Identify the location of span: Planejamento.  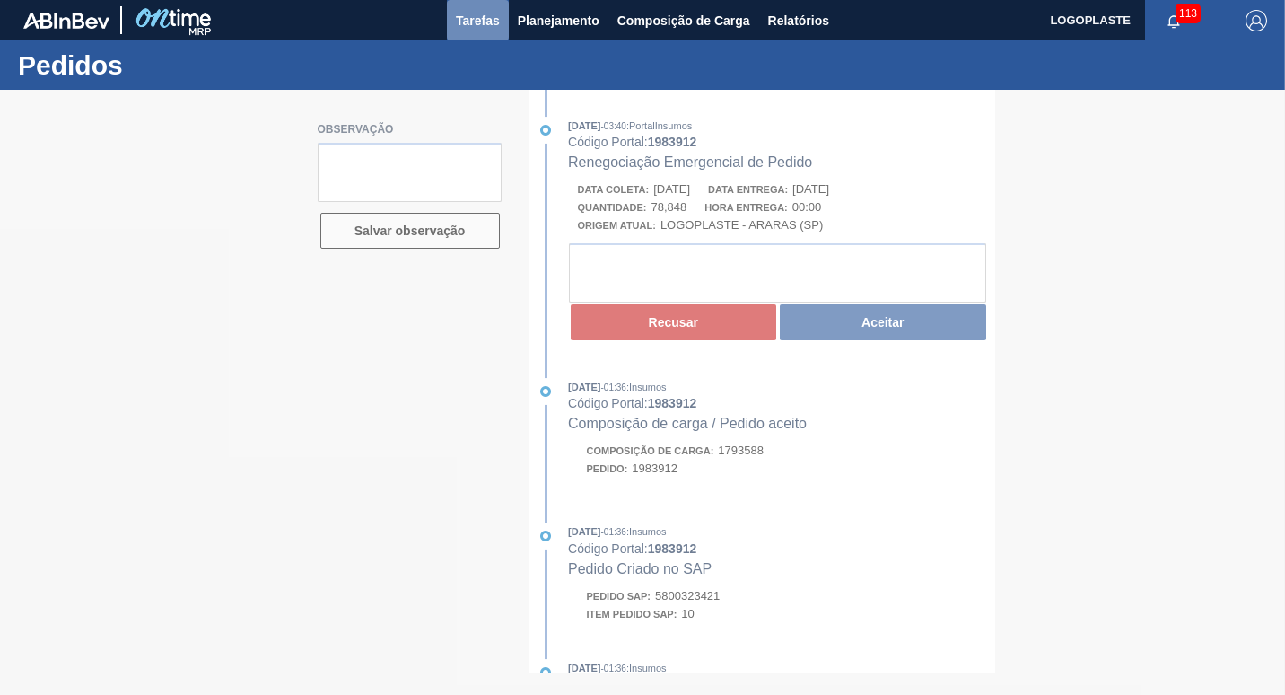
(558, 21).